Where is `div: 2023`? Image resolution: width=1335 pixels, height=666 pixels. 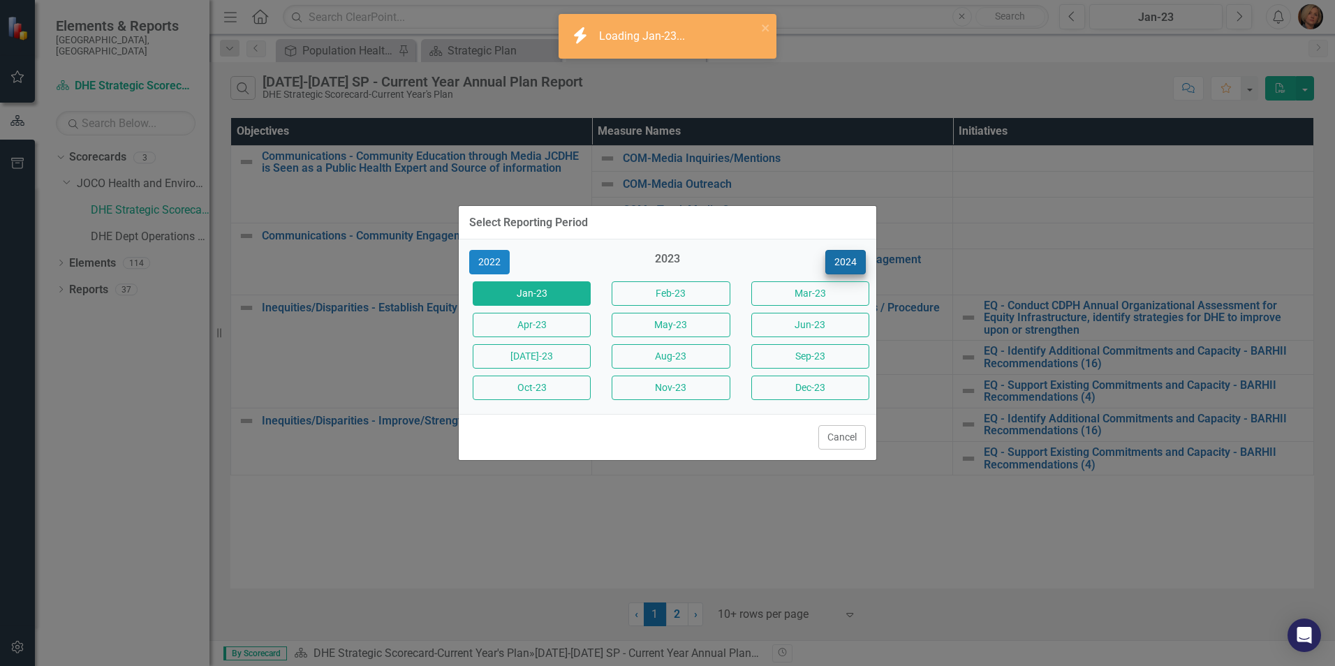
div: 2023 is located at coordinates (667, 263).